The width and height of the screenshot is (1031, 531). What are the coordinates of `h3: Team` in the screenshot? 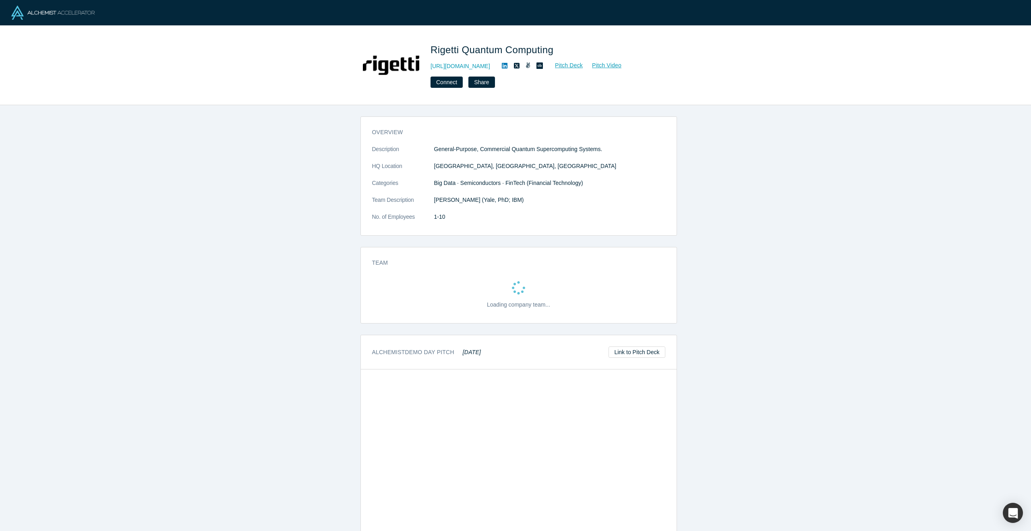 It's located at (513, 263).